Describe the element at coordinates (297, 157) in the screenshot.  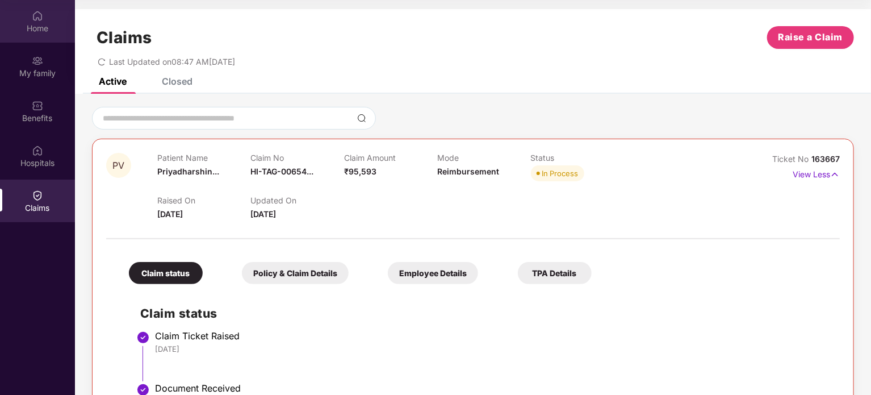
I see `p: Claim No` at that location.